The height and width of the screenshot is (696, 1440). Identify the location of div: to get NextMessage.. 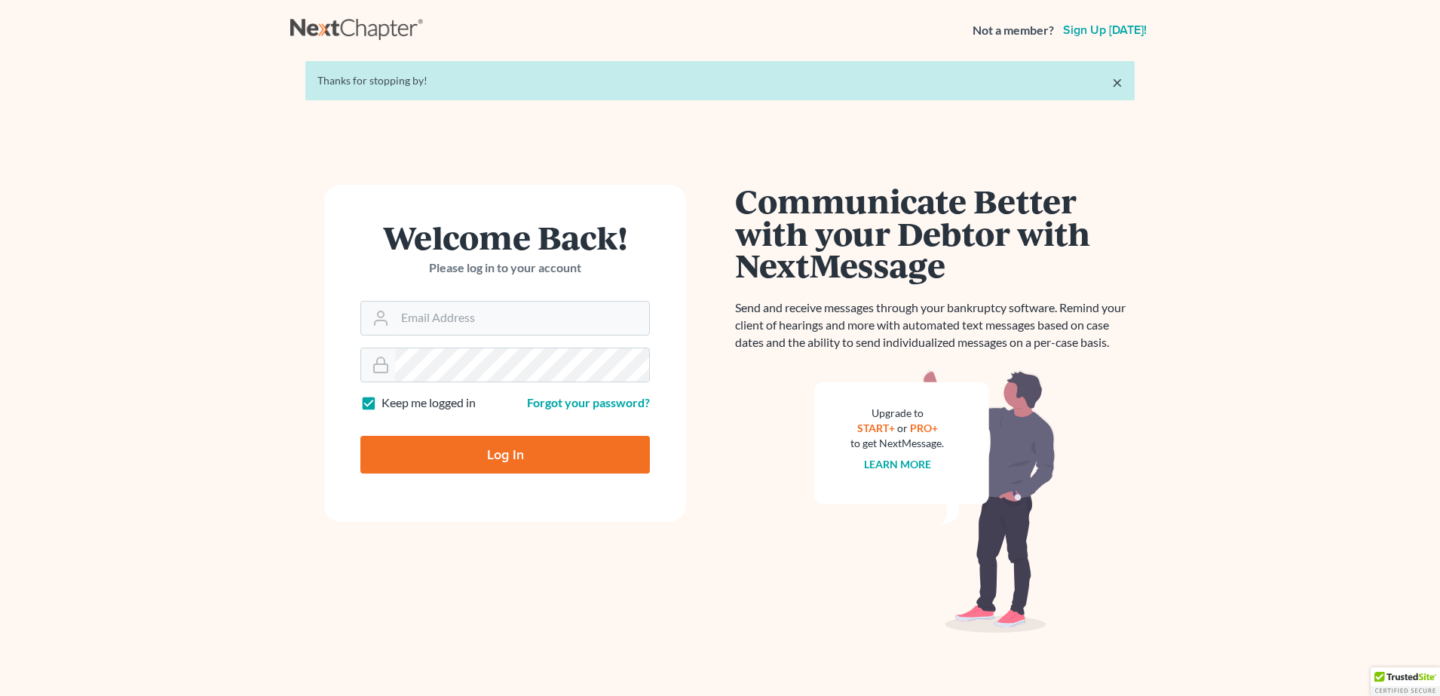
(897, 443).